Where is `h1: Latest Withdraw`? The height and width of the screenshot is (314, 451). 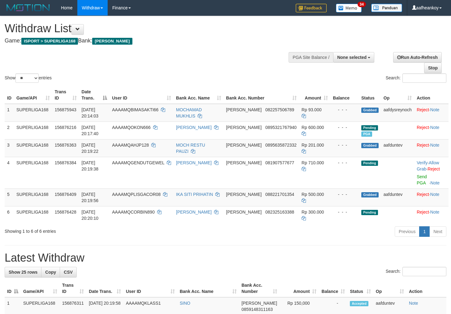 h1: Latest Withdraw is located at coordinates (226, 258).